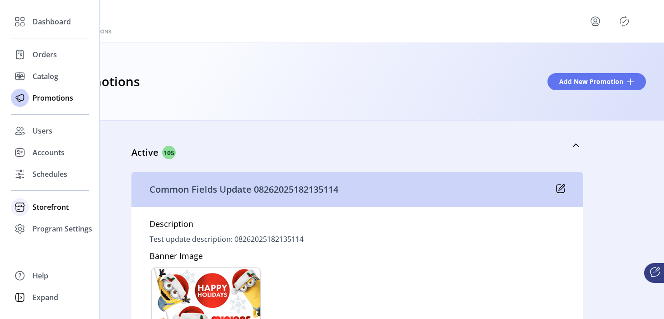 The height and width of the screenshot is (319, 664). What do you see at coordinates (48, 153) in the screenshot?
I see `span: Accounts` at bounding box center [48, 153].